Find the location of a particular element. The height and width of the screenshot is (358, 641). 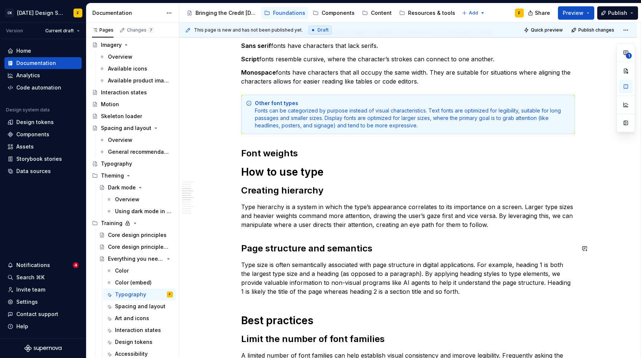

span: Preview is located at coordinates (573, 13).